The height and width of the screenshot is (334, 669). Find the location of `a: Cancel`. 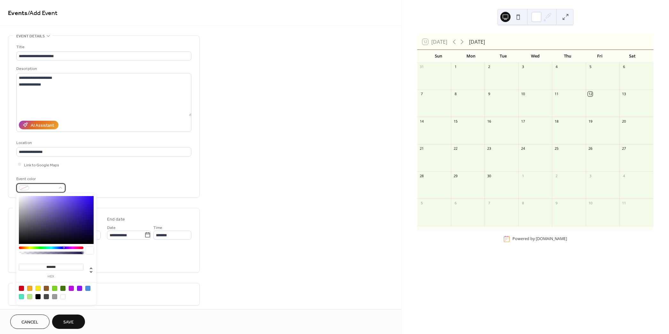

a: Cancel is located at coordinates (30, 322).